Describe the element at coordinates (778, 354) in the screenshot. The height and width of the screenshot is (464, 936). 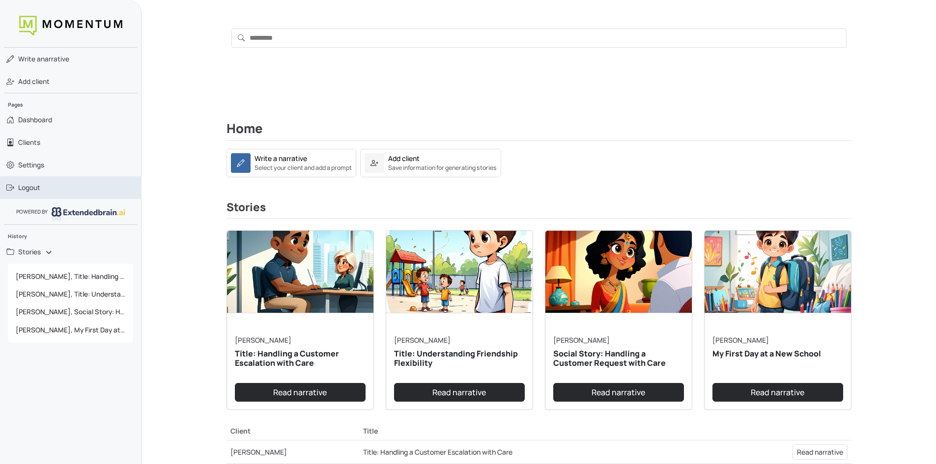
I see `h5: My First Day at a New School` at that location.